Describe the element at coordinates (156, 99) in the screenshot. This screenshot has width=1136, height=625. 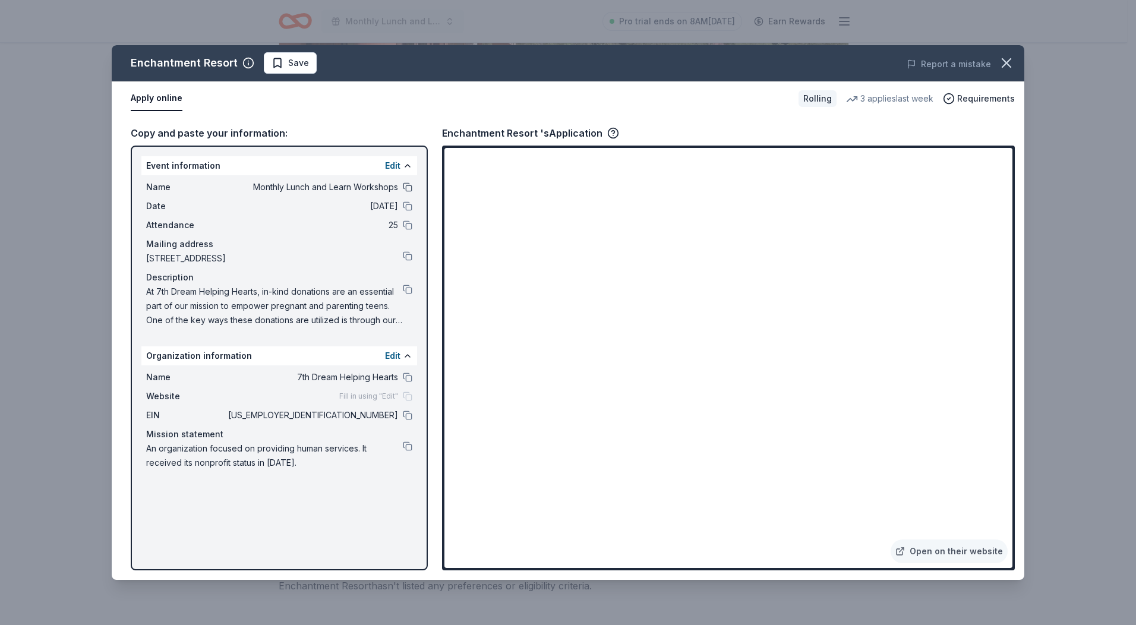
I see `button: Apply online` at that location.